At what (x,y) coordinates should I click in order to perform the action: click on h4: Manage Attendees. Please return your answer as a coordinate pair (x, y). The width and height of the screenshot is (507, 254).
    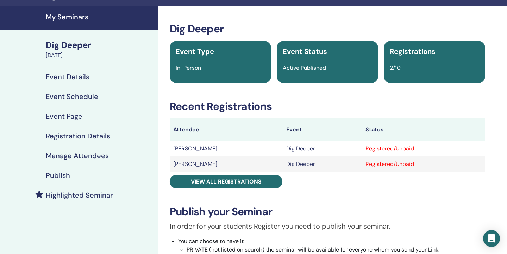
    Looking at the image, I should click on (77, 156).